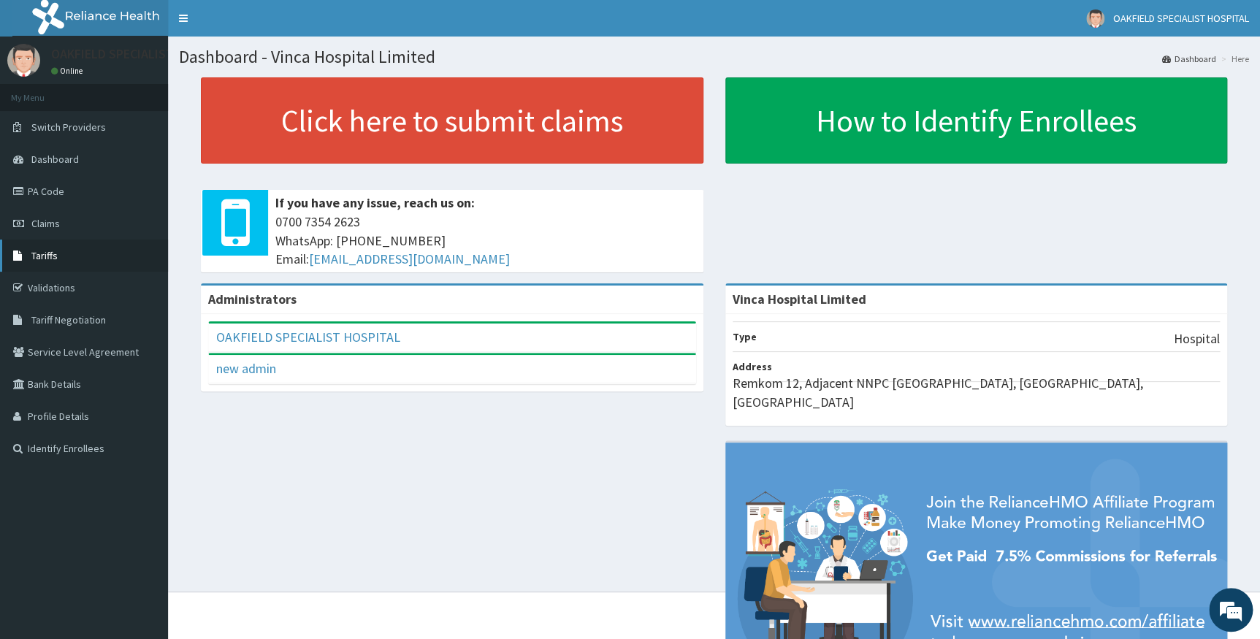 Image resolution: width=1260 pixels, height=639 pixels. Describe the element at coordinates (55, 159) in the screenshot. I see `span: Dashboard` at that location.